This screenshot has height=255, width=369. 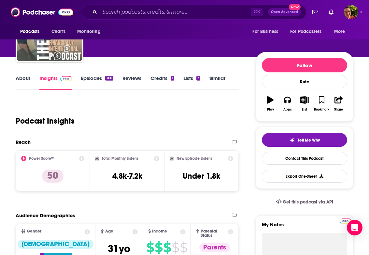 What do you see at coordinates (55, 83) in the screenshot?
I see `a: InsightsPodchaser Pro` at bounding box center [55, 83].